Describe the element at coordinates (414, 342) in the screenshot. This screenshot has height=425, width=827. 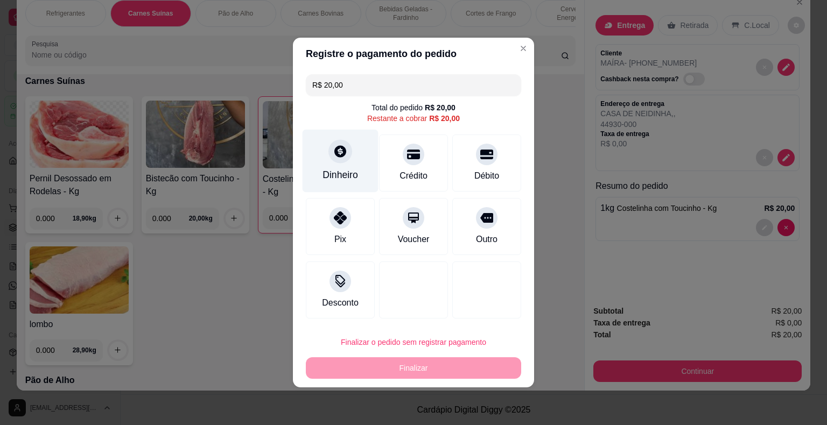
I see `button: Finalizar o pedido sem registrar pagamento` at that location.